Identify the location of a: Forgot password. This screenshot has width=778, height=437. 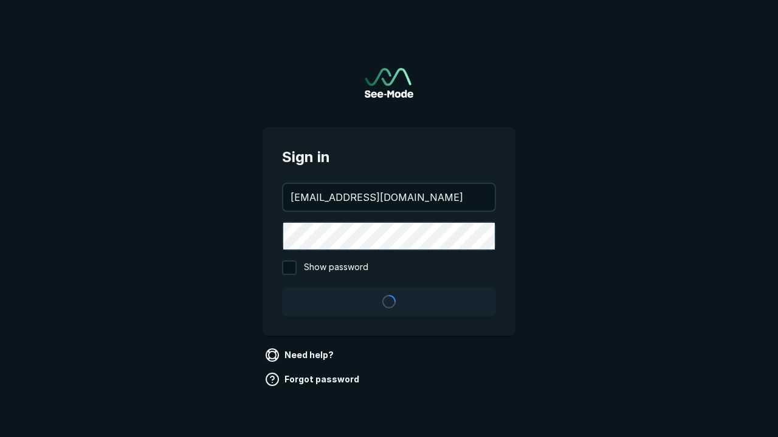
(313, 380).